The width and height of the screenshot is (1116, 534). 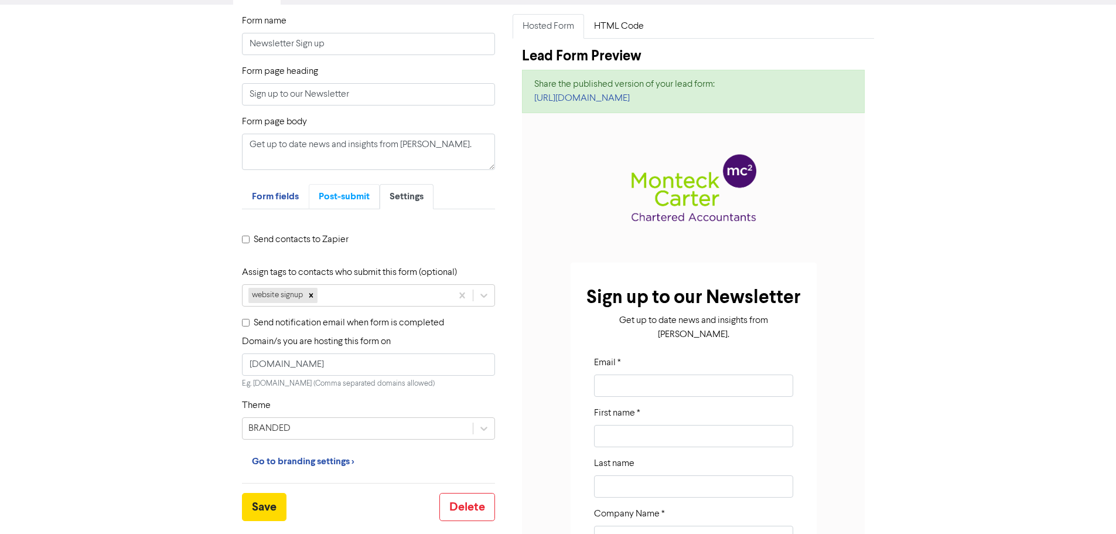 What do you see at coordinates (316, 342) in the screenshot?
I see `label: Domain/s you are hosting this form on` at bounding box center [316, 342].